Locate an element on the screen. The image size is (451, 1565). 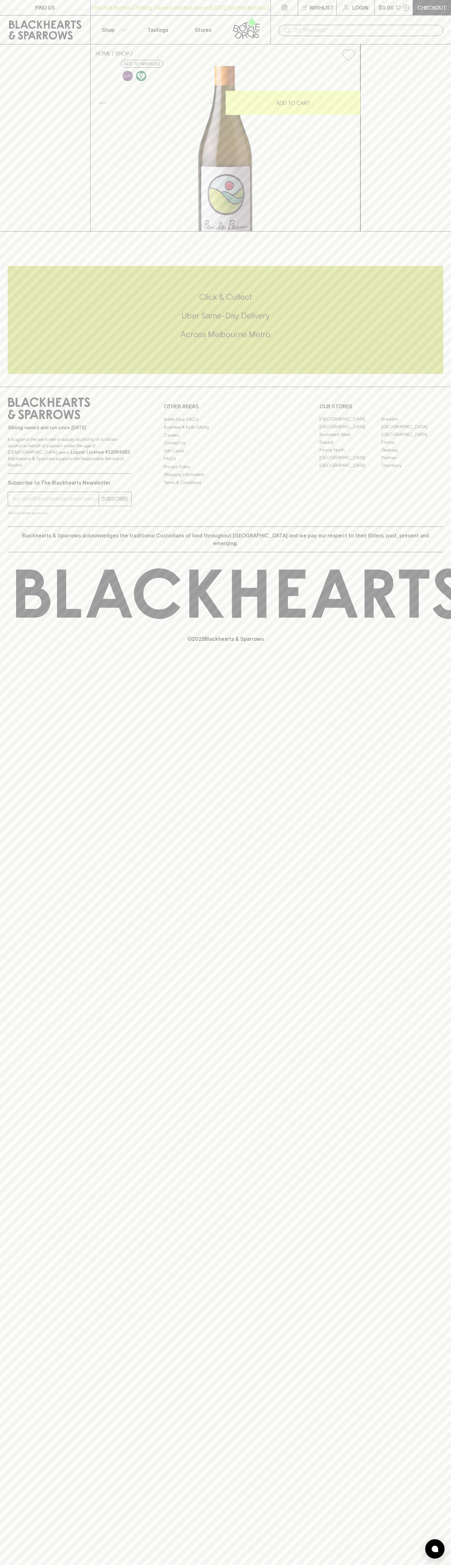
div: Call to action block is located at coordinates (225, 320).